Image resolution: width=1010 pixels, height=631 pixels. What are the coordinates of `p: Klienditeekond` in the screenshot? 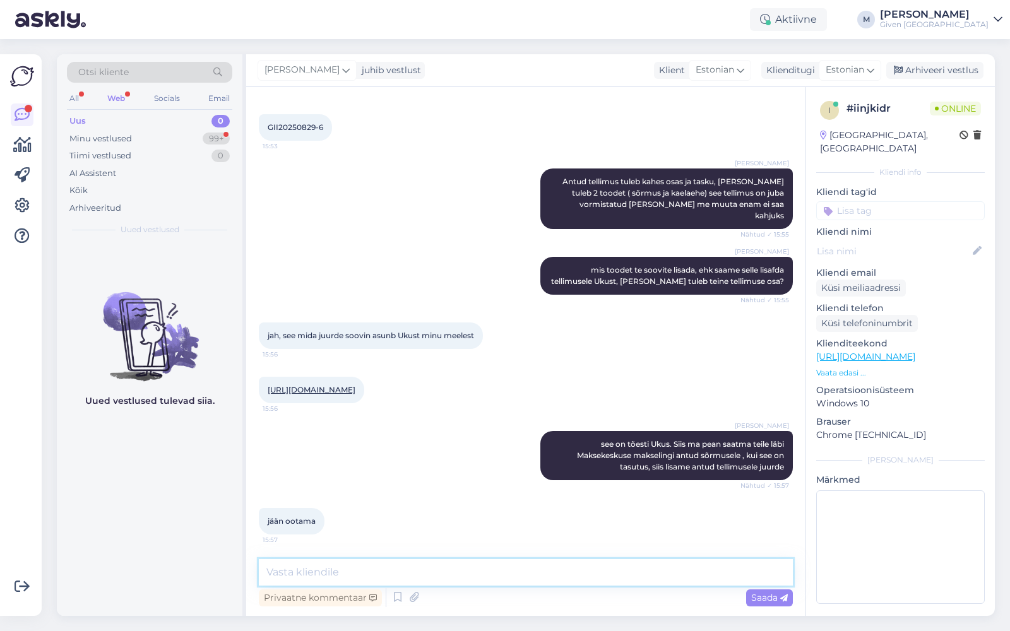 It's located at (900, 343).